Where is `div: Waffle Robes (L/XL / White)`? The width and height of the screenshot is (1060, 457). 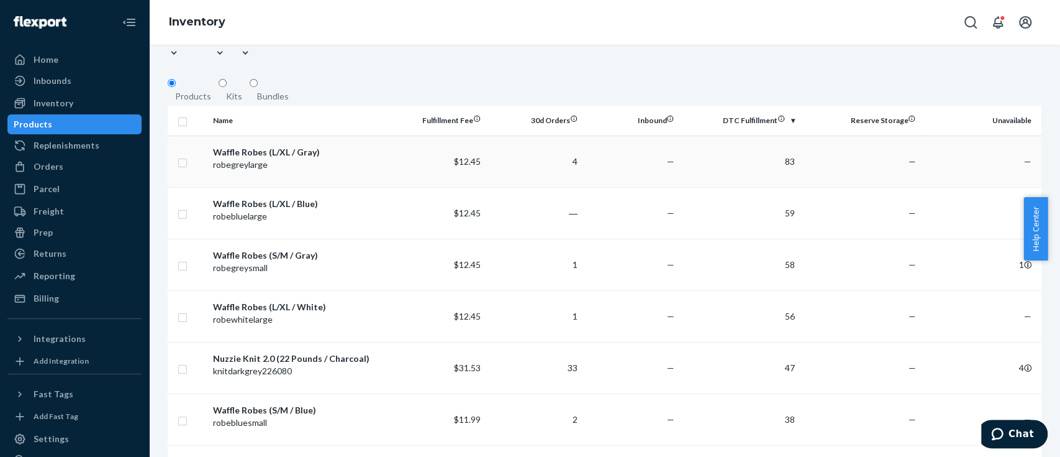
div: Waffle Robes (L/XL / White) is located at coordinates (299, 307).